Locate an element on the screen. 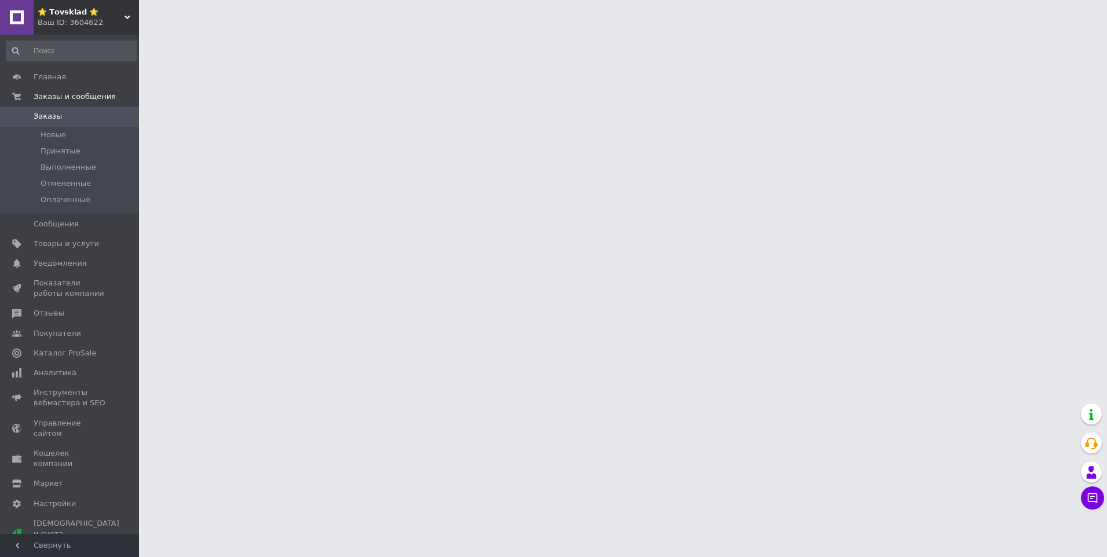  span: Товары и услуги is located at coordinates (66, 244).